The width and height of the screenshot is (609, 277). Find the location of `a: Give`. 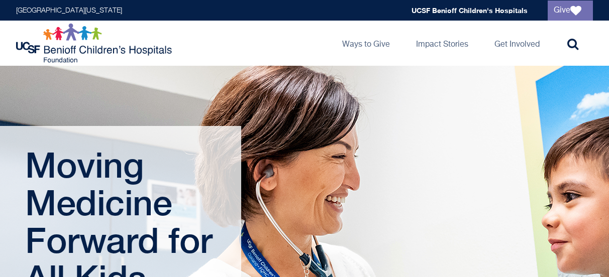

a: Give is located at coordinates (570, 11).